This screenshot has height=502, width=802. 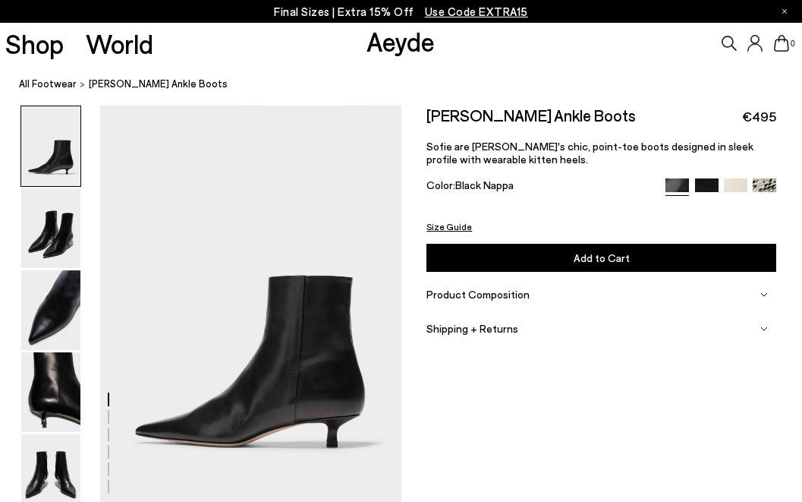 What do you see at coordinates (34, 43) in the screenshot?
I see `a: Shop` at bounding box center [34, 43].